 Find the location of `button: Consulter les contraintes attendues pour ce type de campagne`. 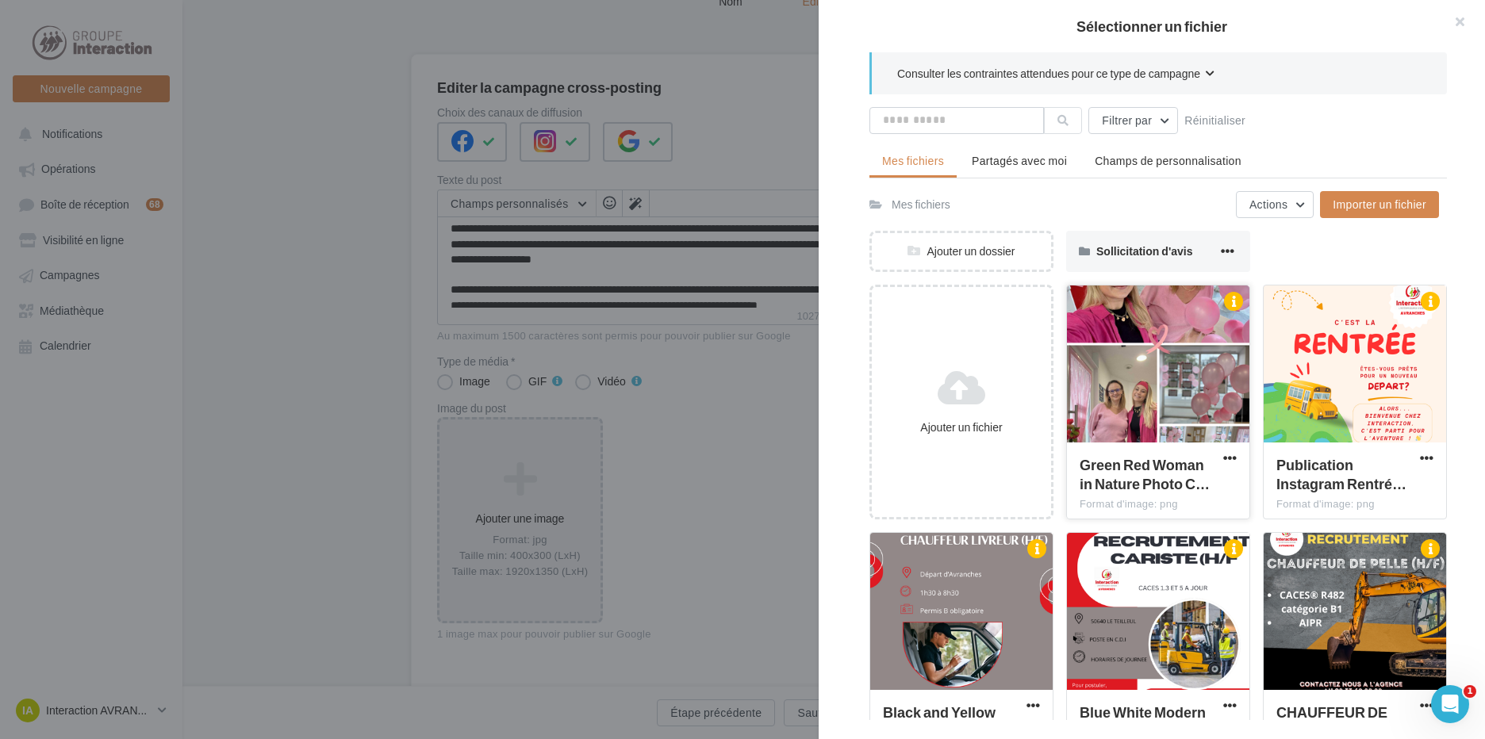

button: Consulter les contraintes attendues pour ce type de campagne is located at coordinates (1056, 75).